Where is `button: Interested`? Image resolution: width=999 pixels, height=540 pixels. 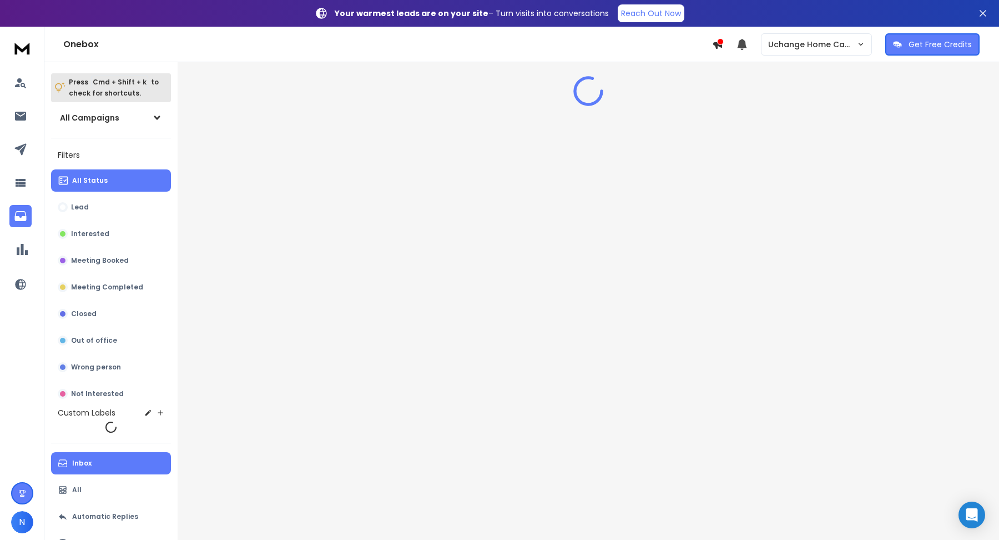
button: Interested is located at coordinates (111, 234).